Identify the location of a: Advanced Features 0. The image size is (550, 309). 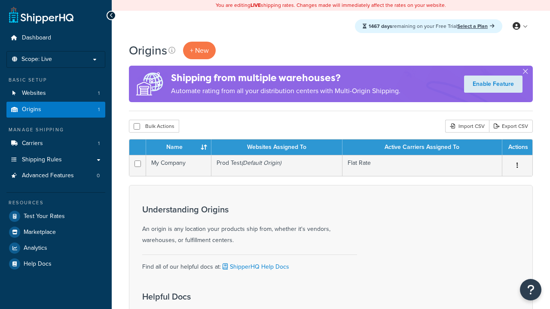
(56, 176).